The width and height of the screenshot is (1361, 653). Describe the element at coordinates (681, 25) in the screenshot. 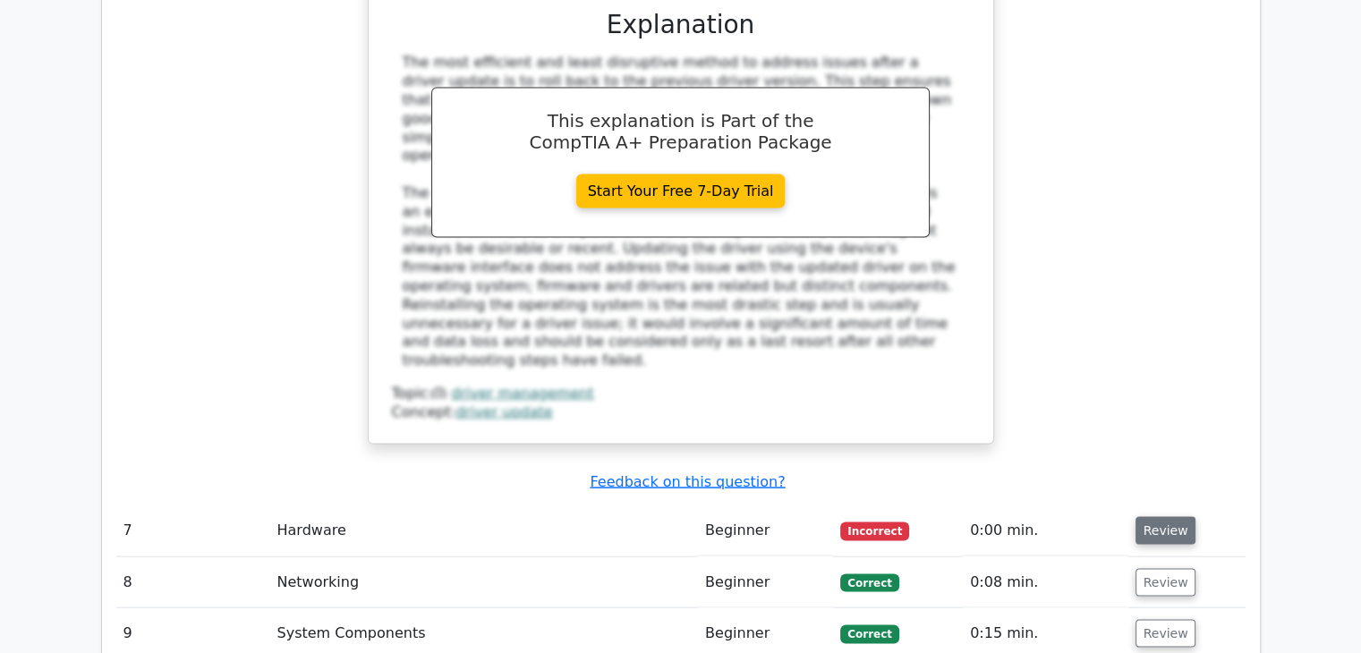

I see `h3: Explanation` at that location.